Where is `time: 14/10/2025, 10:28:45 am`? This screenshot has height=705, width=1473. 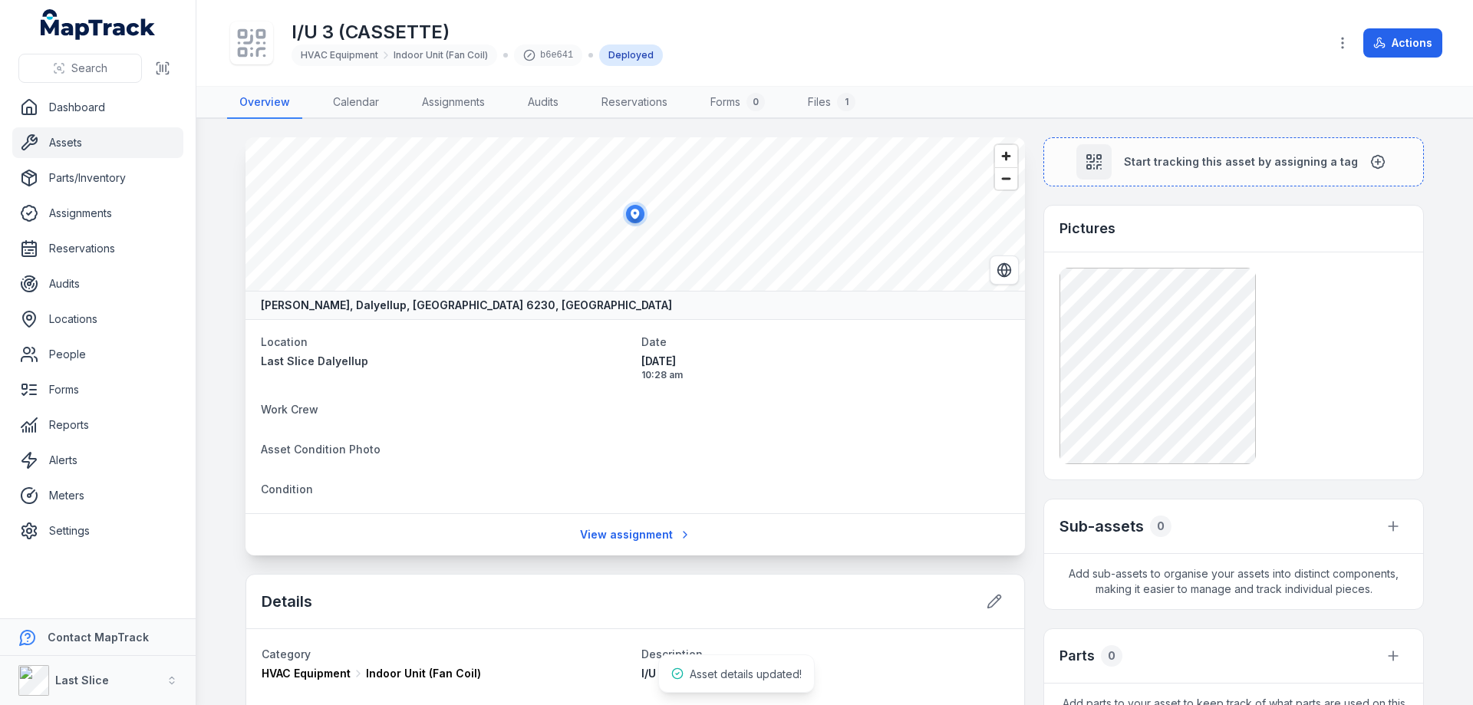
time: 14/10/2025, 10:28:45 am is located at coordinates (825, 367).